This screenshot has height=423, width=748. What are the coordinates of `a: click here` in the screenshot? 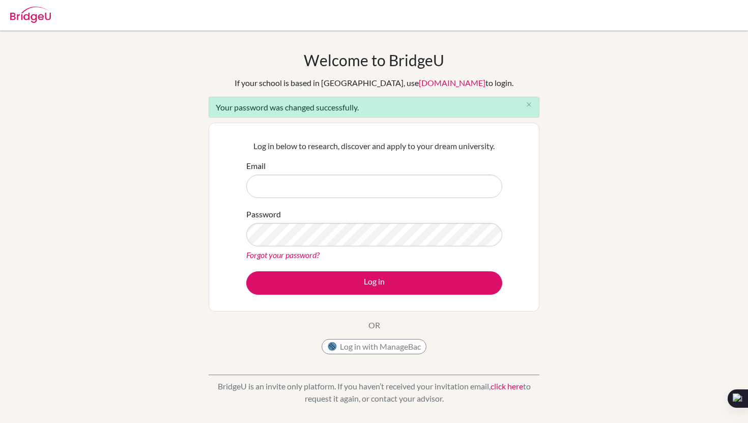 It's located at (507, 386).